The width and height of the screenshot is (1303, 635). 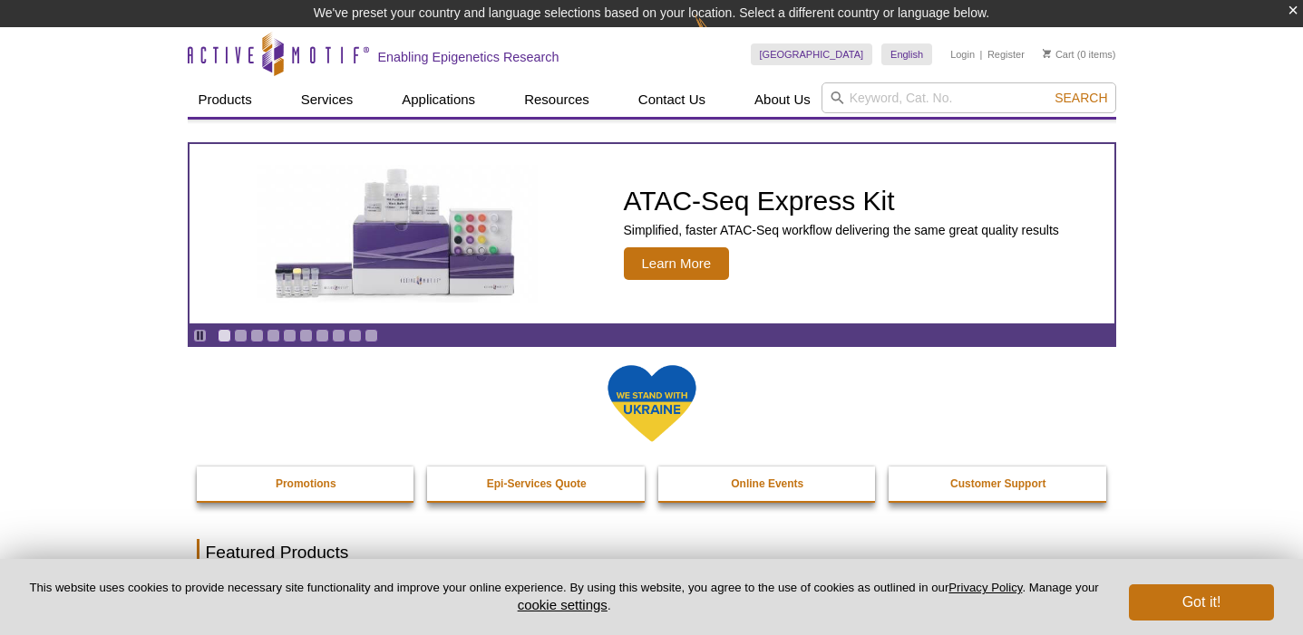 What do you see at coordinates (537, 484) in the screenshot?
I see `a: Epi-Services Quote` at bounding box center [537, 484].